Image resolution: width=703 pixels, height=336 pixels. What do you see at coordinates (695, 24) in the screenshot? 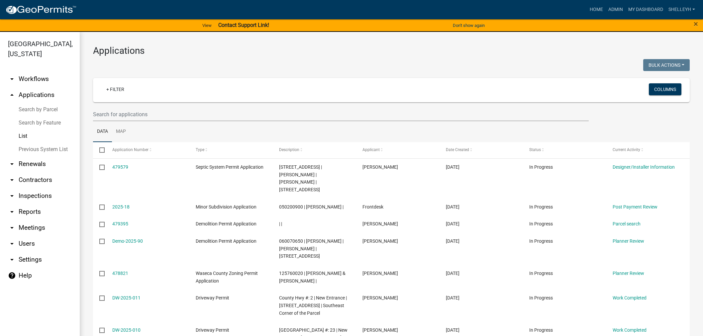
I see `button: Close` at bounding box center [695, 24].